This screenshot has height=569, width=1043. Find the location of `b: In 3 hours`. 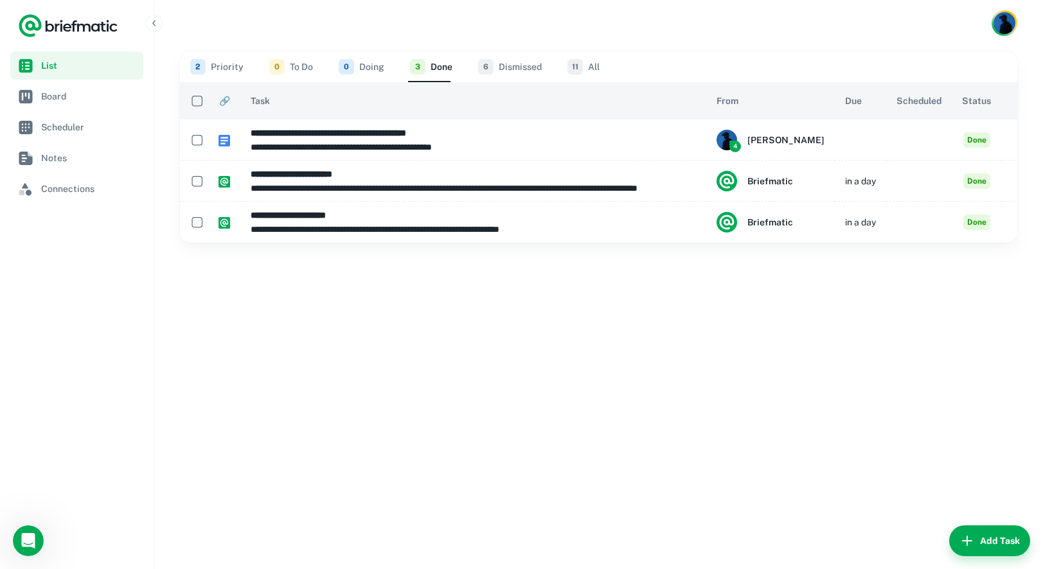

b: In 3 hours is located at coordinates (57, 390).